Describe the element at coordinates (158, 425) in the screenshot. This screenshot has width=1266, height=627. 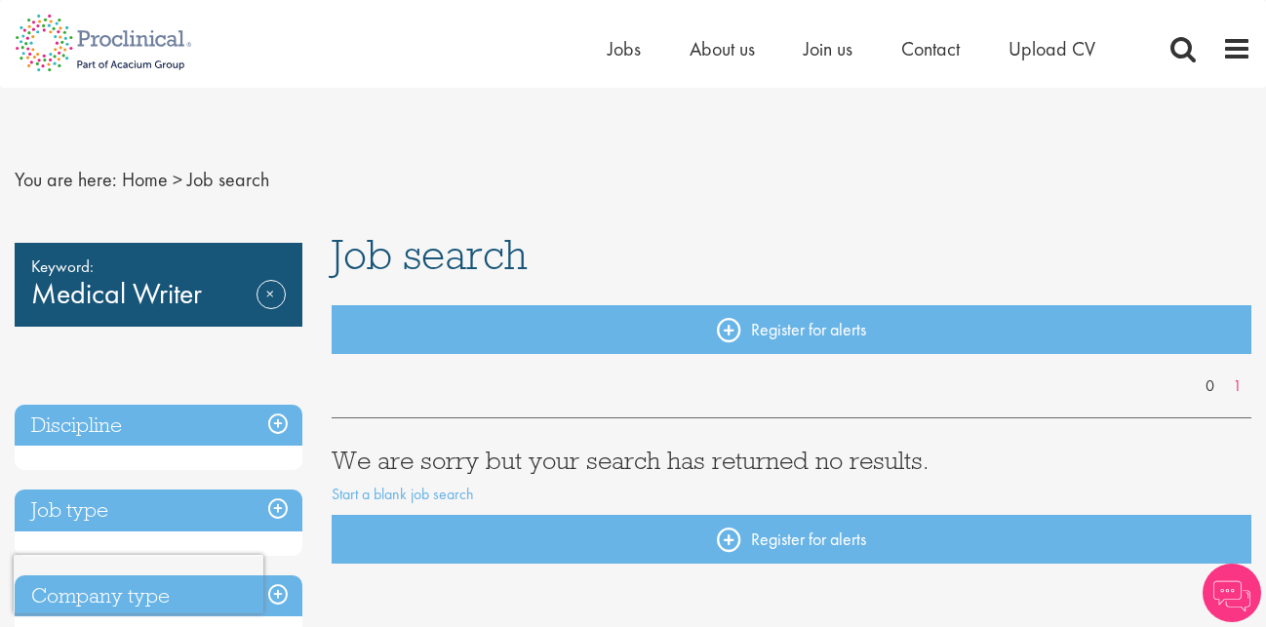
I see `div: Discipline` at that location.